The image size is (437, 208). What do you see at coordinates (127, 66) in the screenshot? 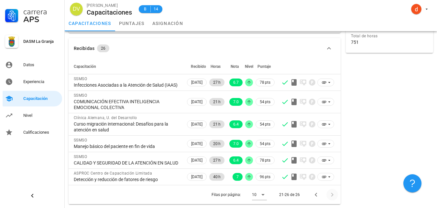
I see `th: Capacitación` at bounding box center [127, 66].